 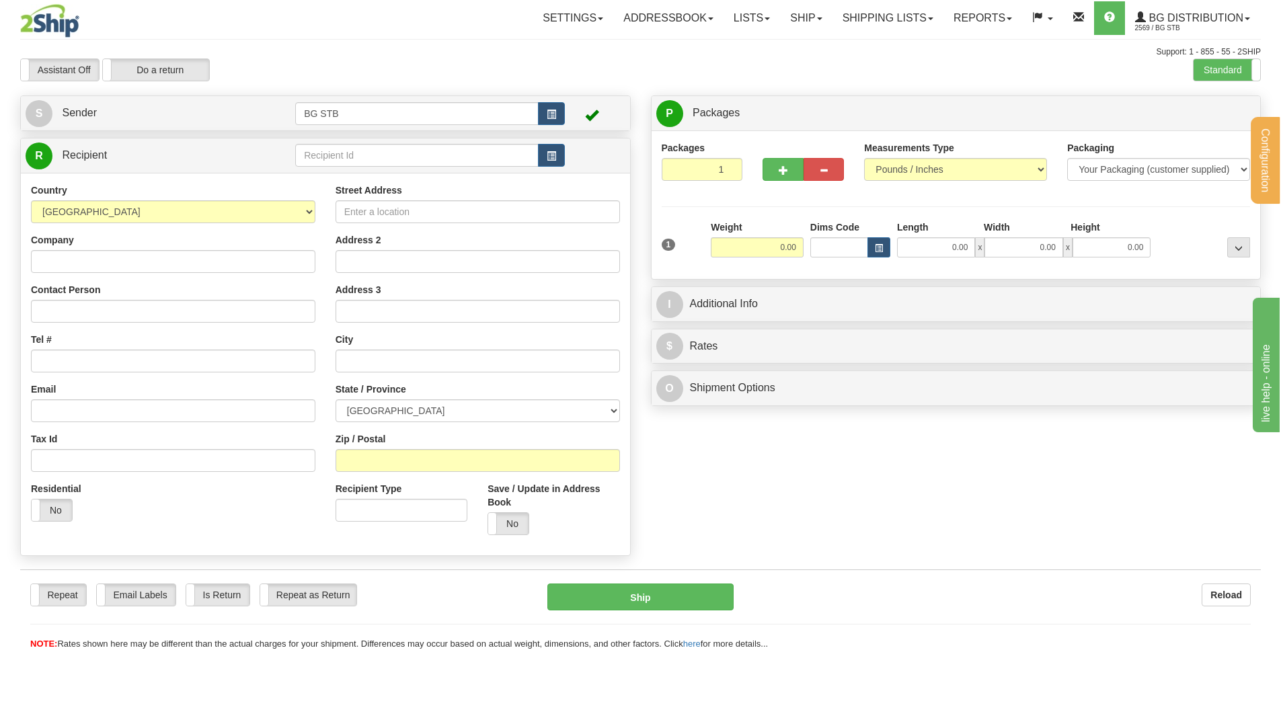 What do you see at coordinates (136, 594) in the screenshot?
I see `label: Email Labels` at bounding box center [136, 594].